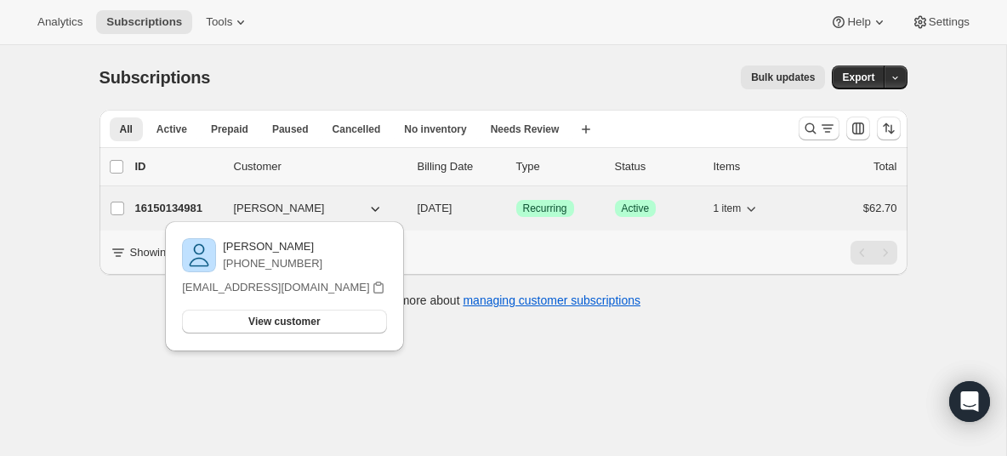 The width and height of the screenshot is (1007, 456). What do you see at coordinates (880, 208) in the screenshot?
I see `span: $62.70` at bounding box center [880, 208].